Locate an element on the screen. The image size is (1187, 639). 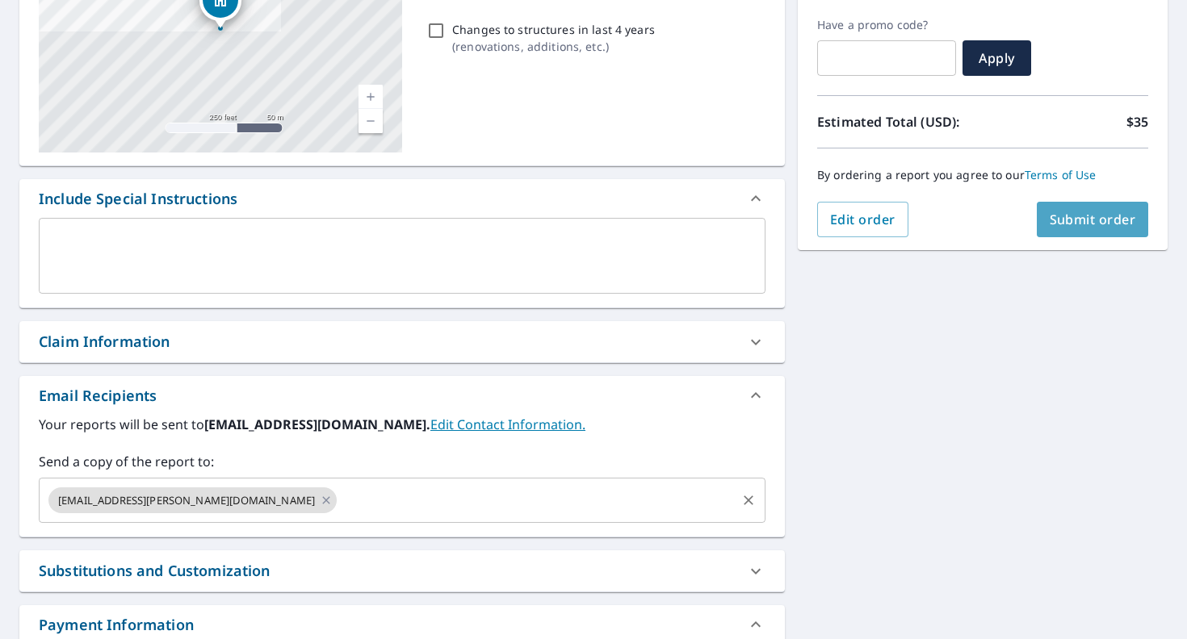
span: Apply is located at coordinates (996, 58).